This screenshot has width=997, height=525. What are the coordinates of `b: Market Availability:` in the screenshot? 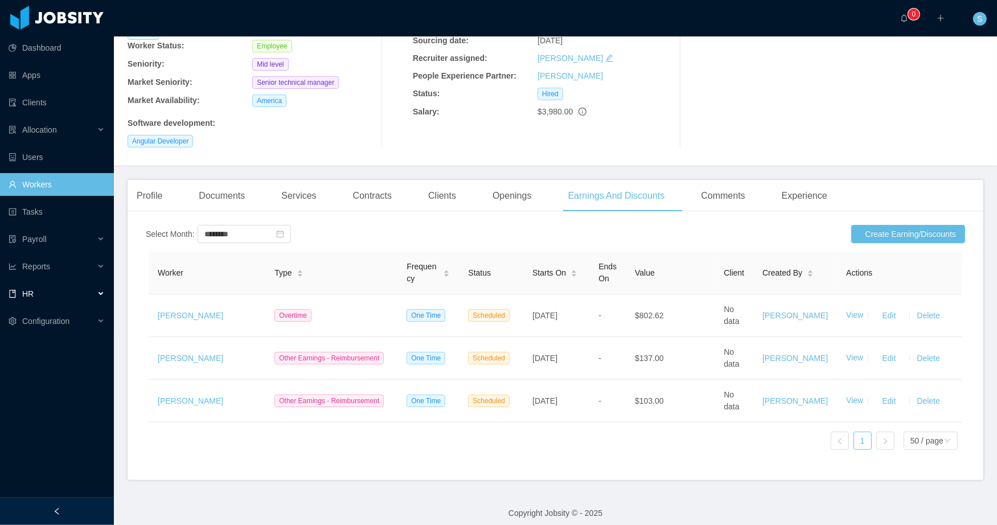 It's located at (163, 100).